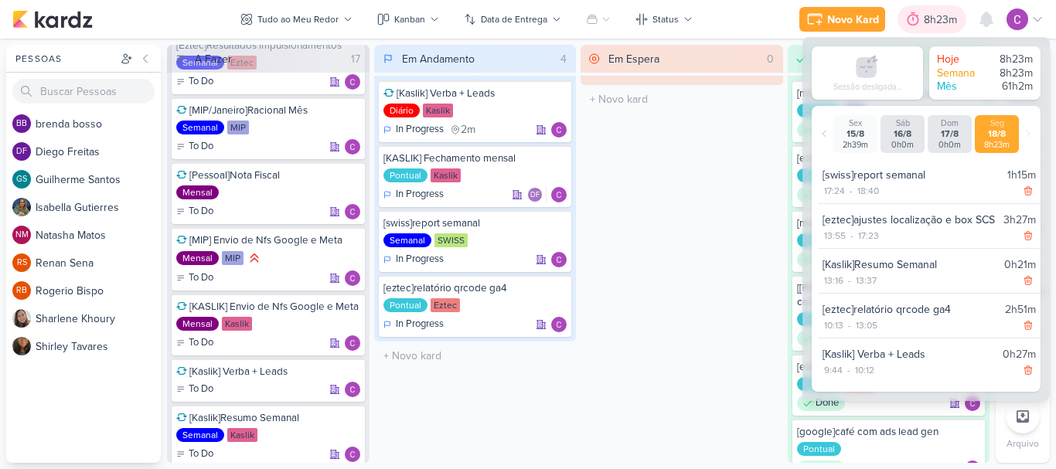 The height and width of the screenshot is (469, 1056). I want to click on img: Sharlene Khoury, so click(22, 319).